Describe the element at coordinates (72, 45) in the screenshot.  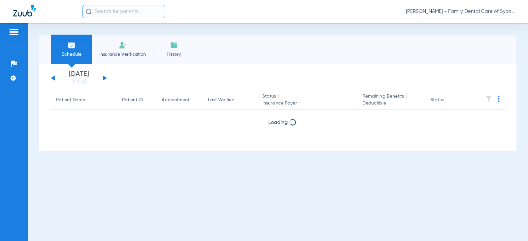
I see `img: Schedule` at that location.